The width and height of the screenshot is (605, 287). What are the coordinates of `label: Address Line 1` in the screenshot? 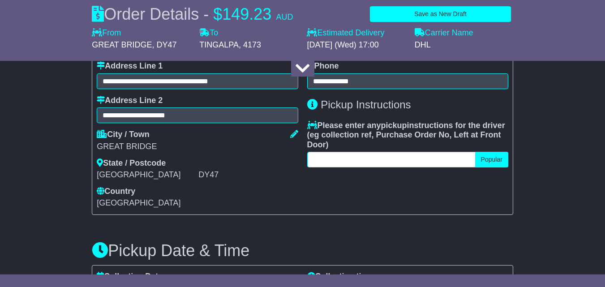 It's located at (129, 66).